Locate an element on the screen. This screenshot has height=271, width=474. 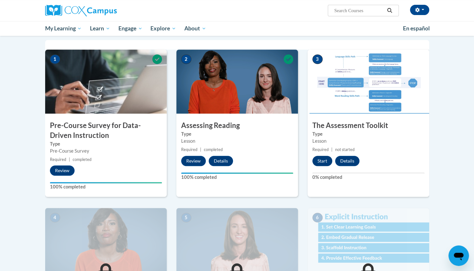
span: En español is located at coordinates (416, 28).